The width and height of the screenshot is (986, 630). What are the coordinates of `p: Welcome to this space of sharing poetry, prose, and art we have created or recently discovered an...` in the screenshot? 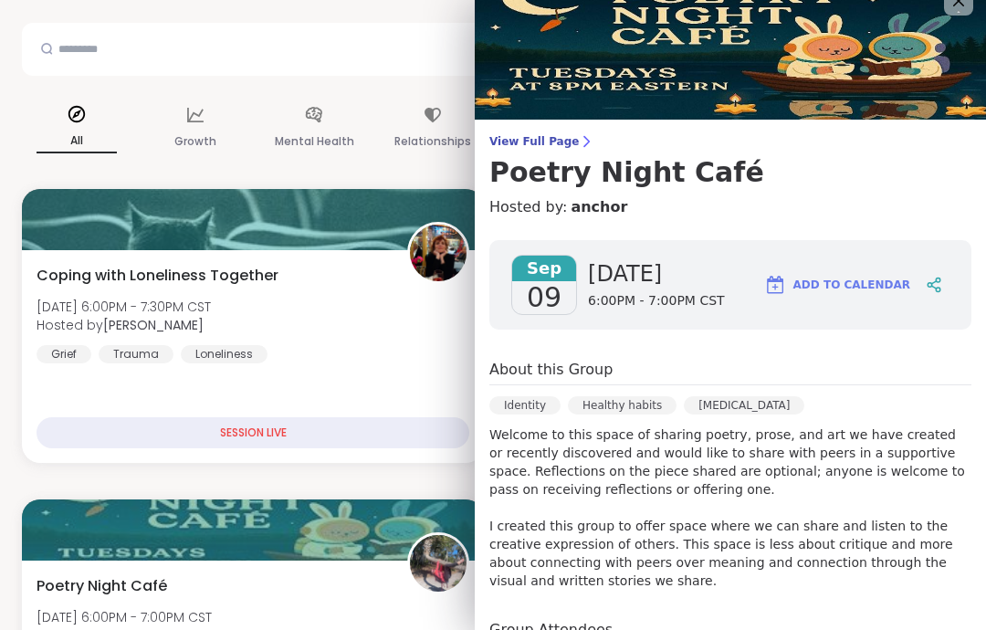 It's located at (730, 507).